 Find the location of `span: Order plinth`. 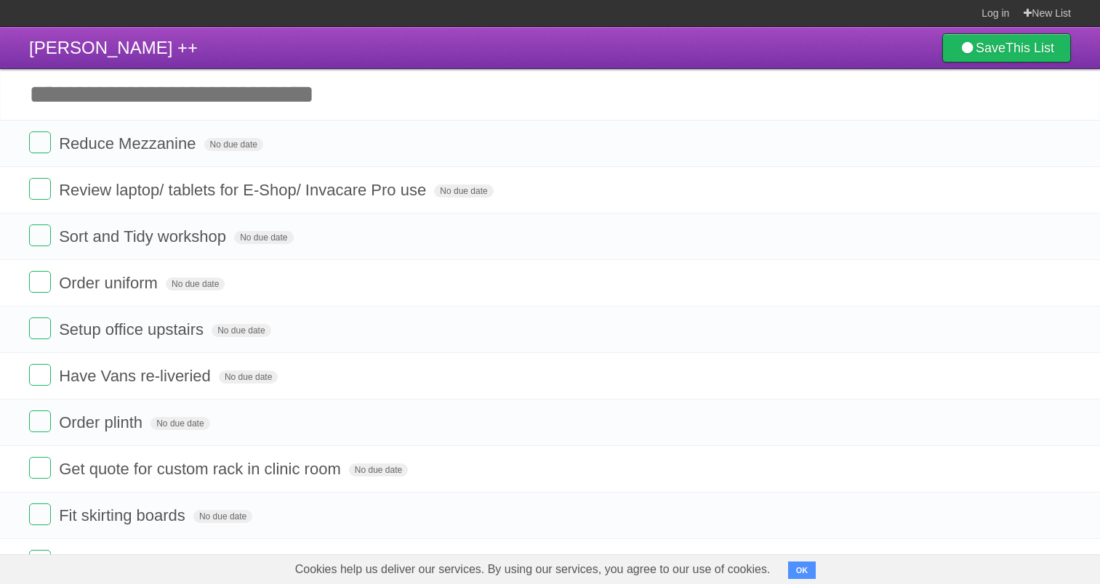

span: Order plinth is located at coordinates (102, 422).